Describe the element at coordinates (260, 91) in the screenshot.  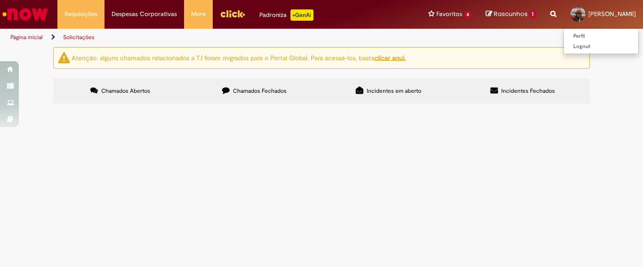
I see `span: Chamados Fechados` at that location.